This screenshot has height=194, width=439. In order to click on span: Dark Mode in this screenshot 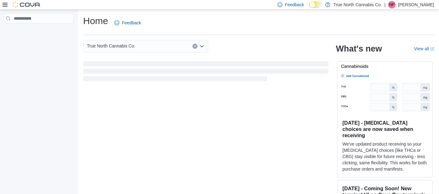, I will do `click(309, 8)`.